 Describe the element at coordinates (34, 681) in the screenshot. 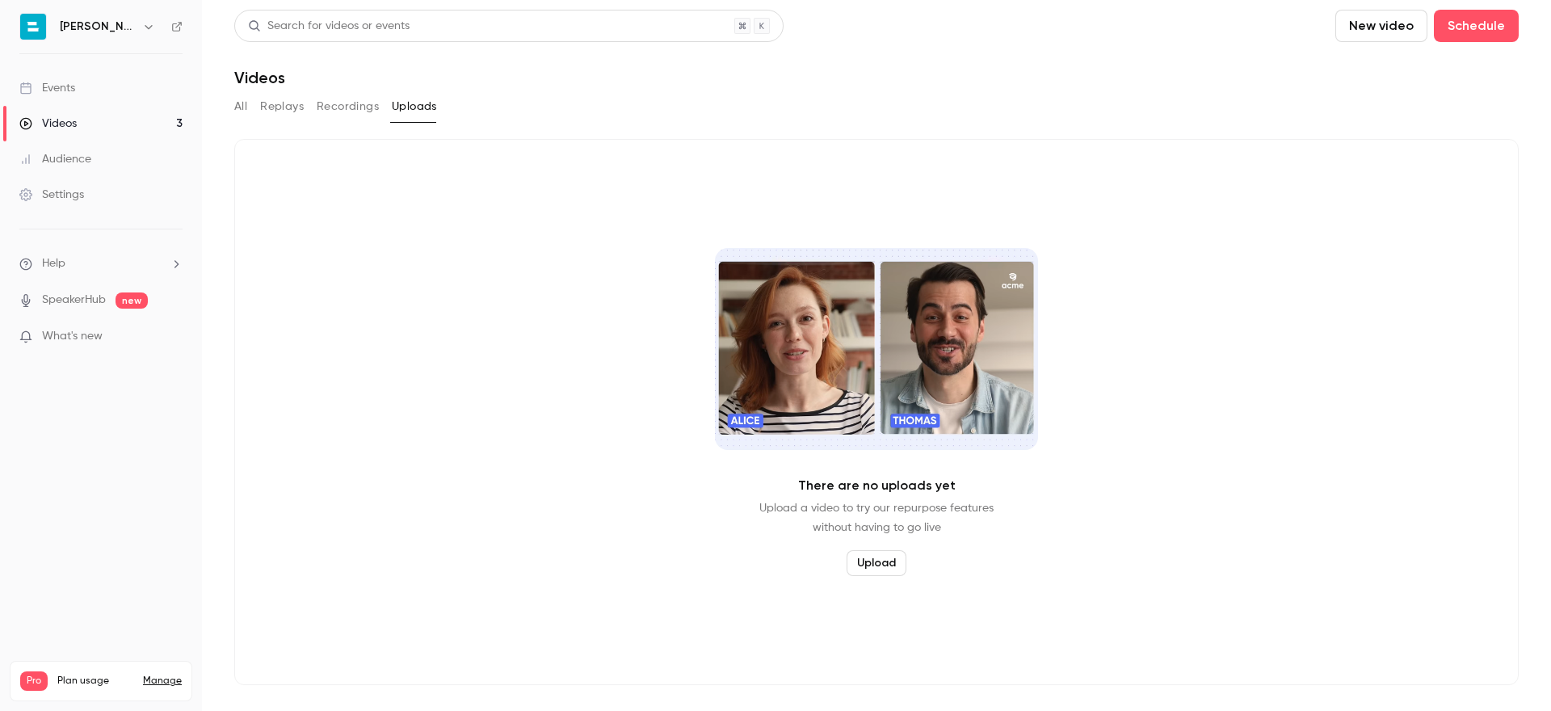

I see `span: Pro` at that location.